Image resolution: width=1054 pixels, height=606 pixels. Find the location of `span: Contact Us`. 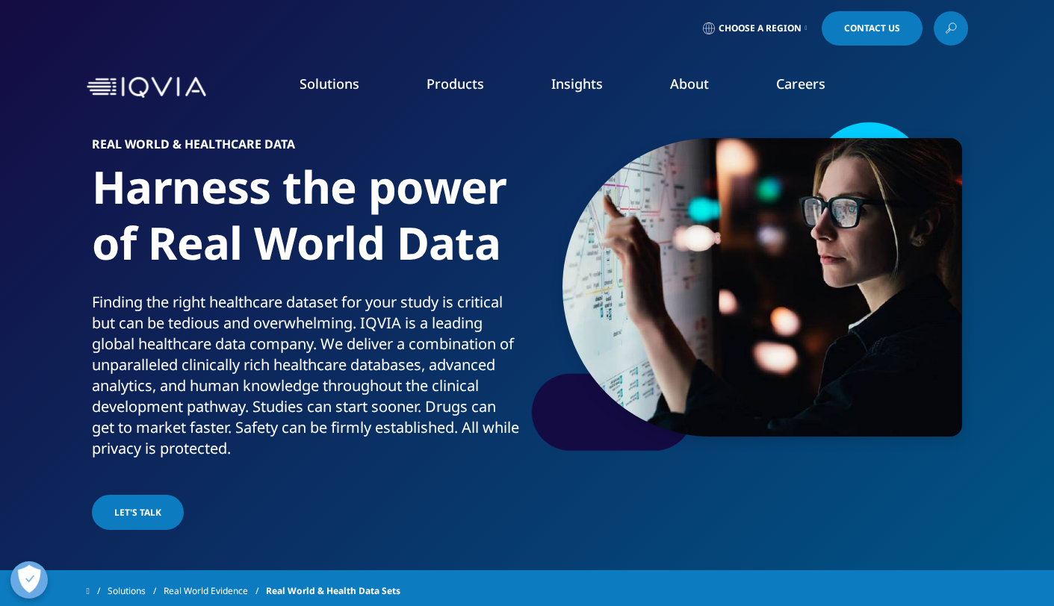

span: Contact Us is located at coordinates (872, 28).